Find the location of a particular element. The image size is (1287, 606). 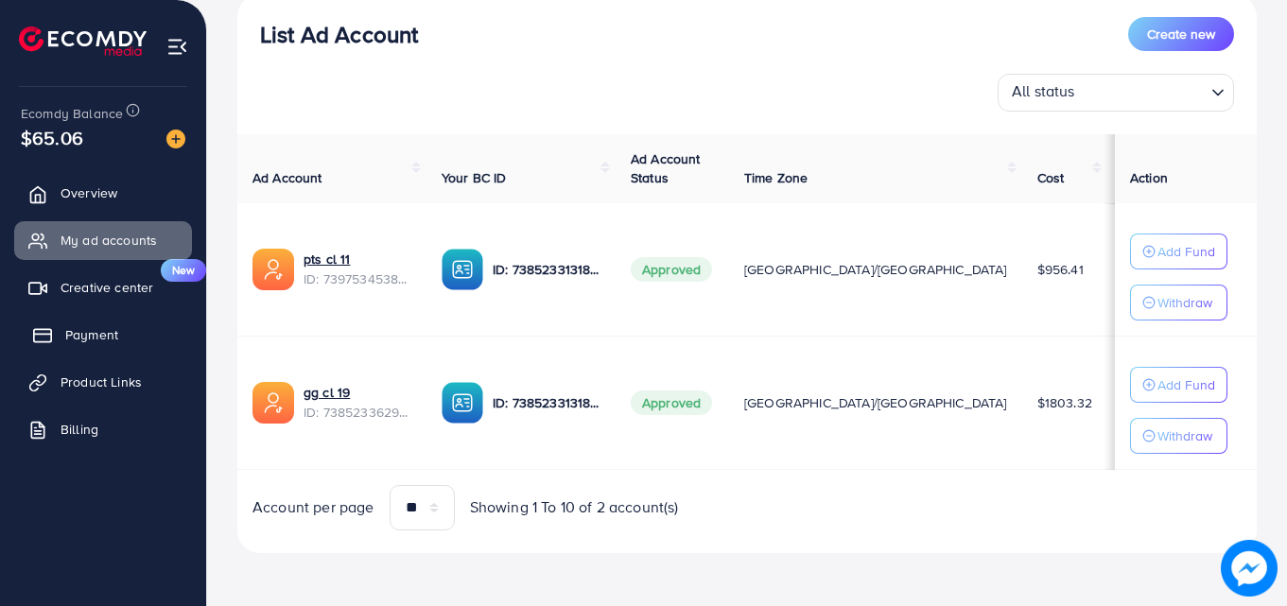

button: Create new is located at coordinates (1181, 34).